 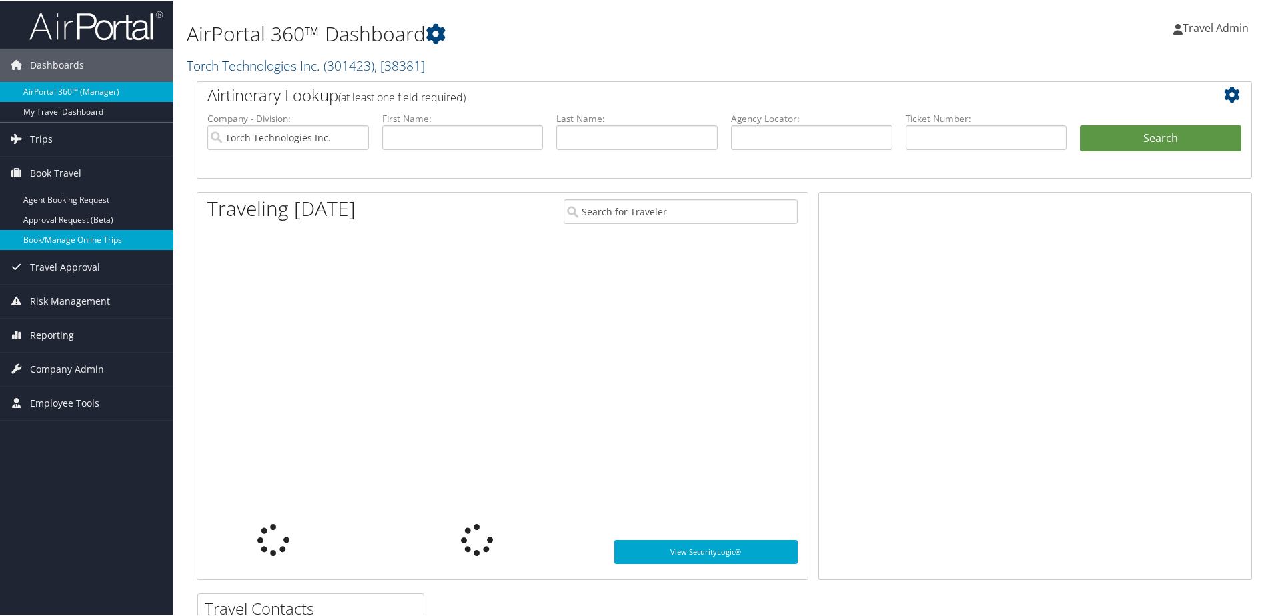 What do you see at coordinates (70, 300) in the screenshot?
I see `span: Risk Management` at bounding box center [70, 300].